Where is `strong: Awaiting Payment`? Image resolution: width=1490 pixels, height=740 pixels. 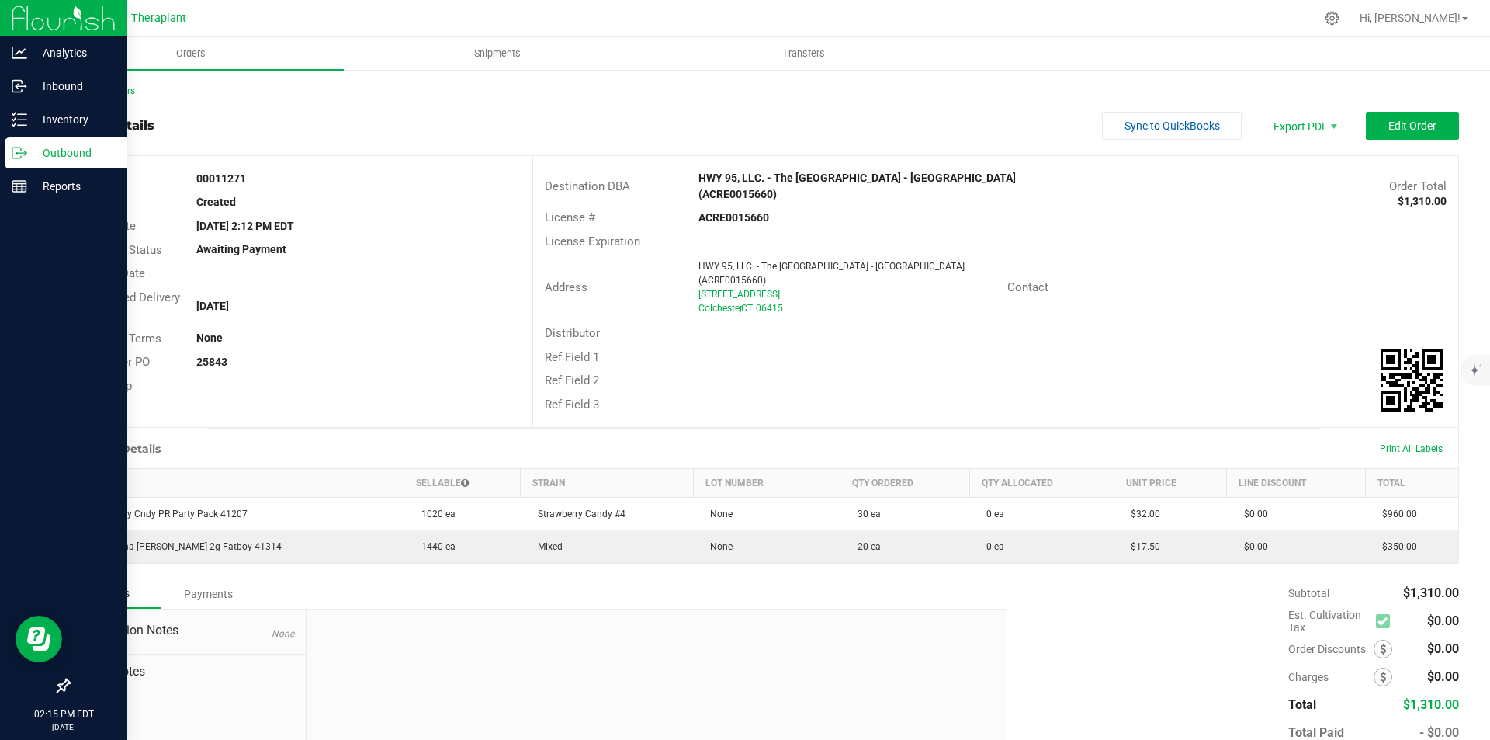
strong: Awaiting Payment is located at coordinates (241, 249).